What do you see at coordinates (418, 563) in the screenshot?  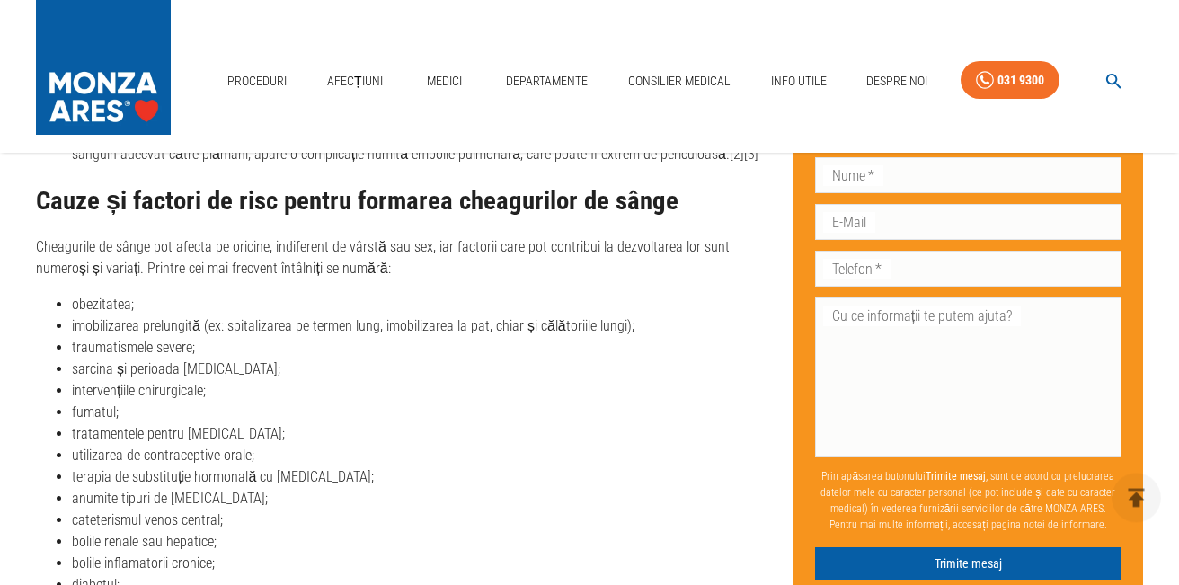 I see `li: bolile inflamatorii cronice;` at bounding box center [418, 563].